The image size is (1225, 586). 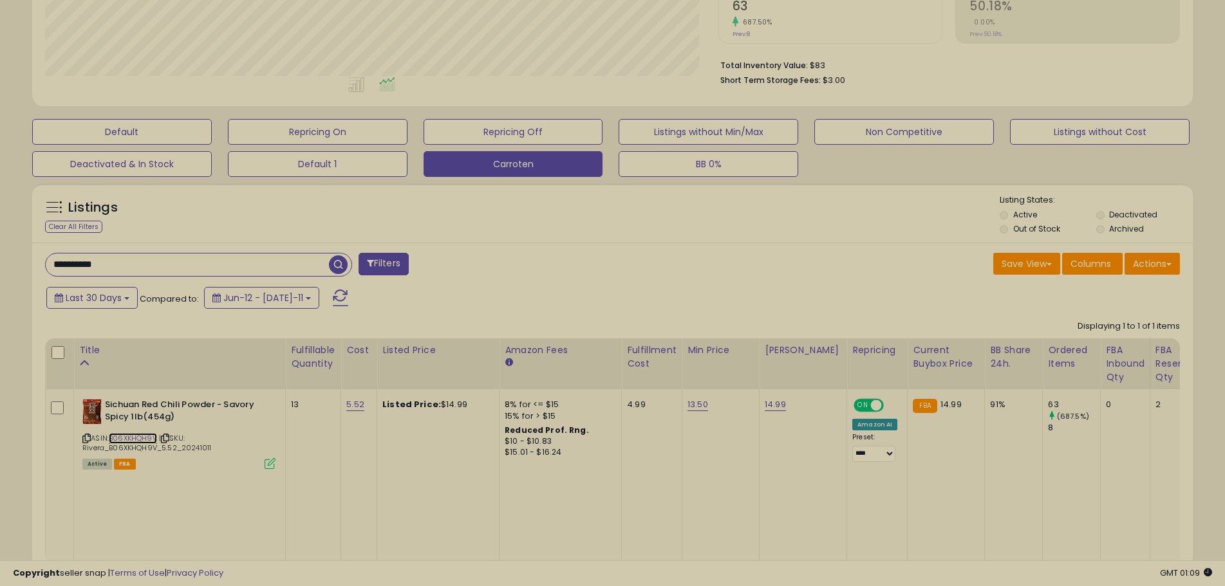 What do you see at coordinates (355, 405) in the screenshot?
I see `a: 5.52` at bounding box center [355, 405].